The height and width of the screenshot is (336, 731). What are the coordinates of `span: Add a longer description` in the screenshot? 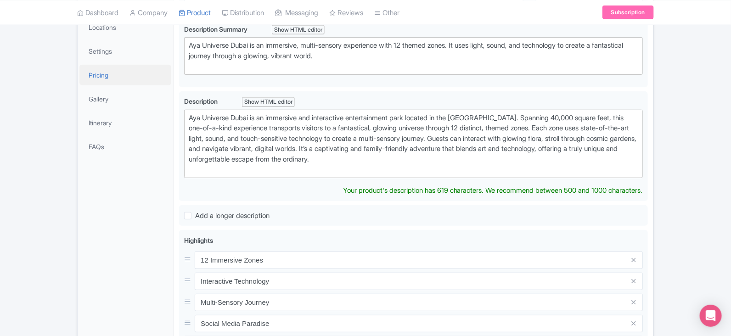 It's located at (232, 215).